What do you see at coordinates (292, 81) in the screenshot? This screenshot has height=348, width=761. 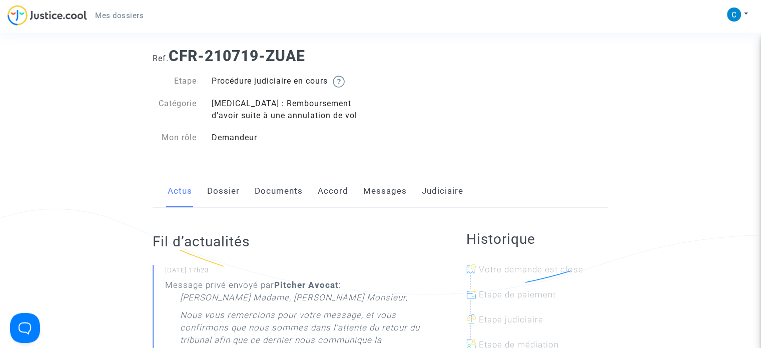 I see `div: Procédure judiciaire en cours` at bounding box center [292, 81].